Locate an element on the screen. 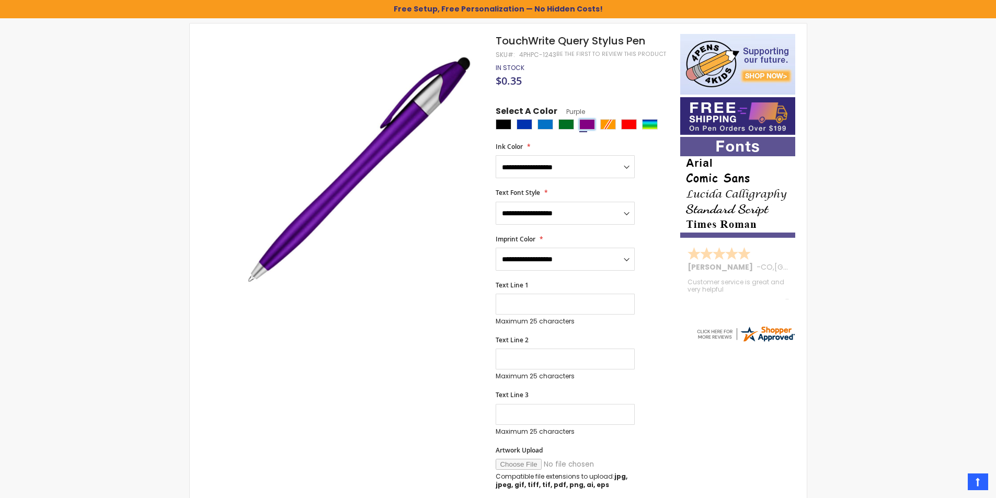  div: Blue is located at coordinates (525, 124).